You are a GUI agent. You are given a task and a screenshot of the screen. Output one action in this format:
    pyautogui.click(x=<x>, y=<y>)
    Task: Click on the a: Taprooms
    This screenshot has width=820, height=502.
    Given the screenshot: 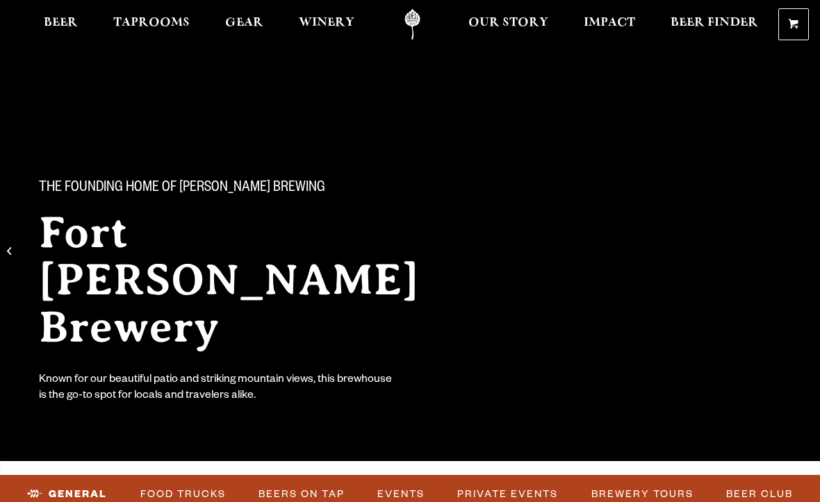 What is the action you would take?
    pyautogui.click(x=151, y=24)
    